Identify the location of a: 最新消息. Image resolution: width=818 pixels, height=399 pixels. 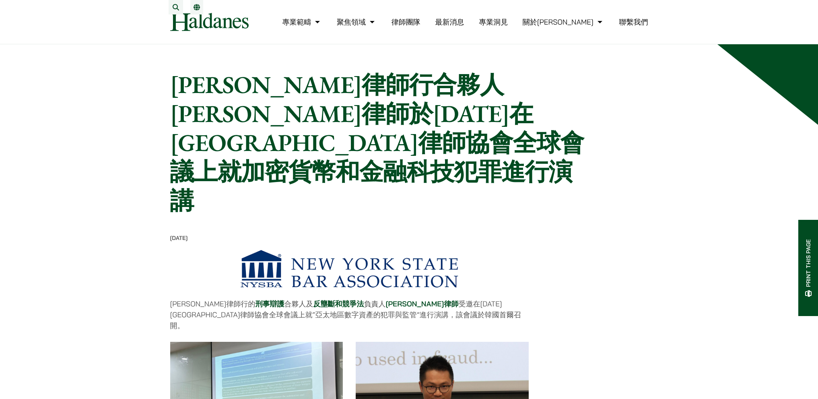
(450, 22).